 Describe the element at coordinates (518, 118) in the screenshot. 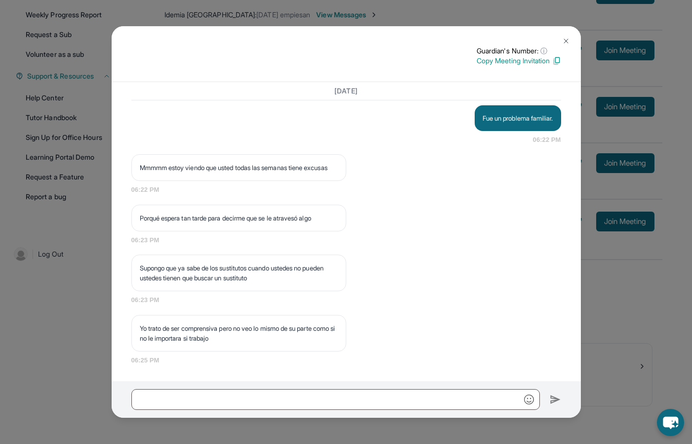

I see `p: Fue un problema familiar.` at that location.